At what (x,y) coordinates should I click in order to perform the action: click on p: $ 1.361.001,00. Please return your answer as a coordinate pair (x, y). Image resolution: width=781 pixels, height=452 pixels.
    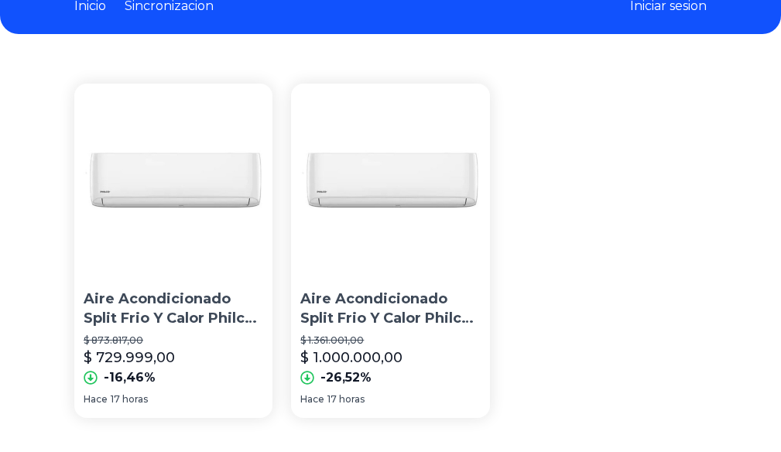
    Looking at the image, I should click on (390, 341).